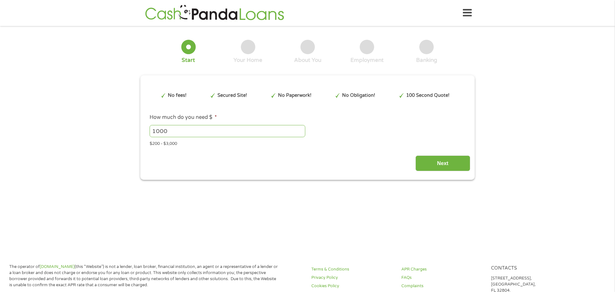 Image resolution: width=615 pixels, height=292 pixels. What do you see at coordinates (532, 268) in the screenshot?
I see `h4: Contacts` at bounding box center [532, 268].